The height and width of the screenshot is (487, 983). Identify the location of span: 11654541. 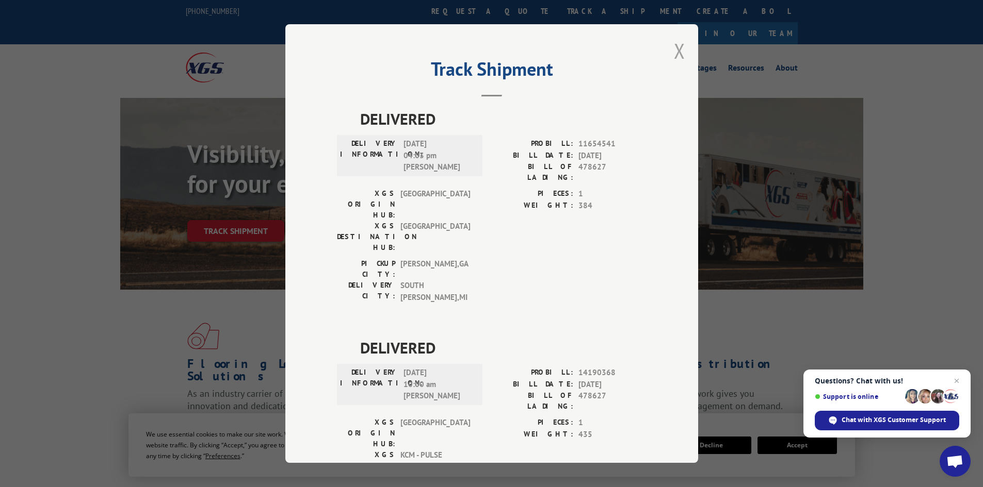
(612, 144).